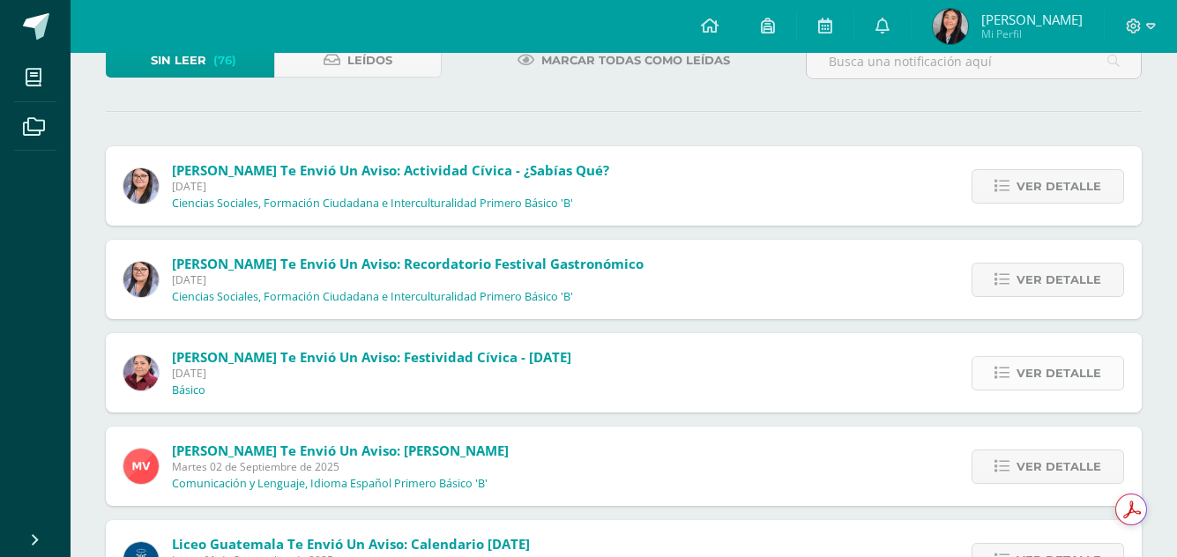 The width and height of the screenshot is (1177, 557). What do you see at coordinates (225, 60) in the screenshot?
I see `span: (76)` at bounding box center [225, 60].